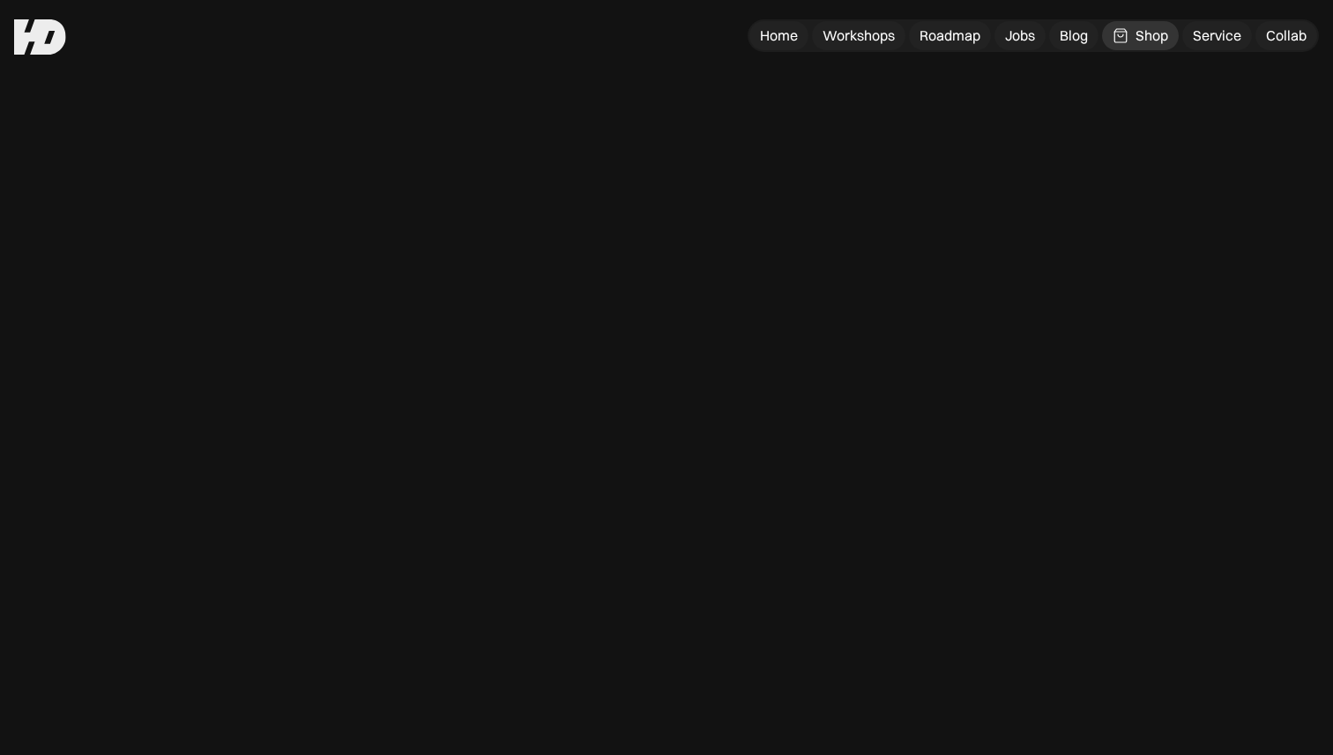 This screenshot has height=755, width=1333. I want to click on div: Home, so click(778, 35).